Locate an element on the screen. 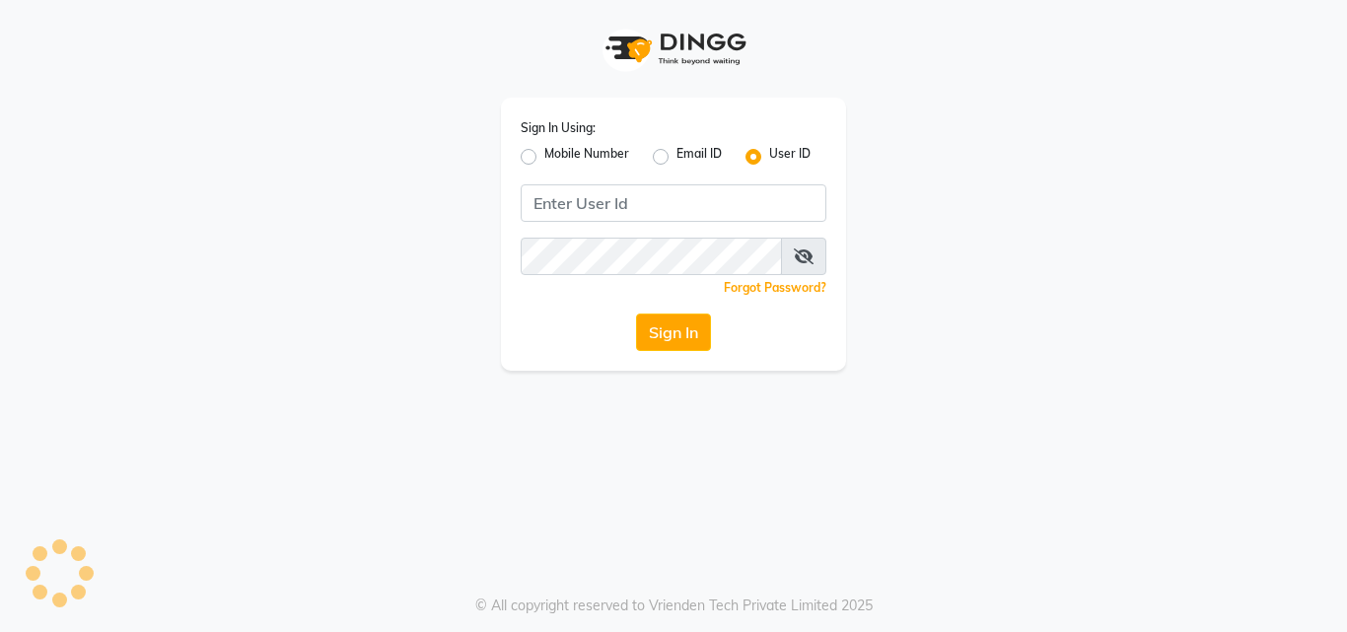 The image size is (1347, 632). label: User ID is located at coordinates (790, 157).